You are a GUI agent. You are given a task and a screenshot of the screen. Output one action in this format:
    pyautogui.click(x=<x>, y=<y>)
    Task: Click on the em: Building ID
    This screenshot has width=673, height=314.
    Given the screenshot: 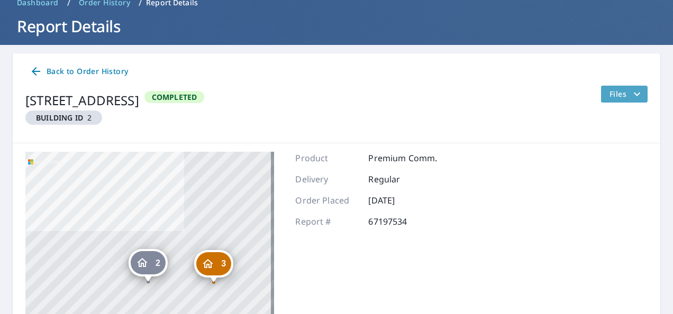 What is the action you would take?
    pyautogui.click(x=59, y=118)
    